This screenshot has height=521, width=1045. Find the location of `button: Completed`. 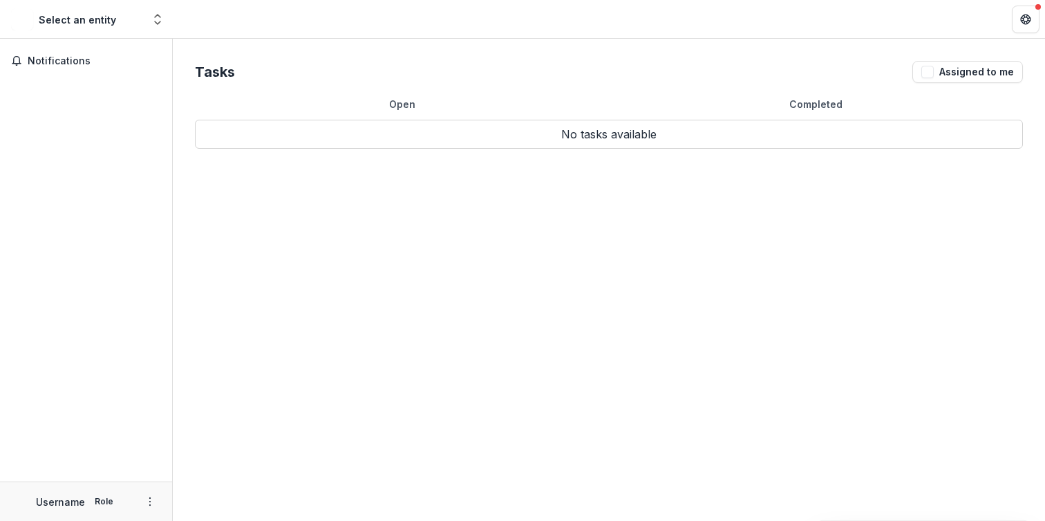

button: Completed is located at coordinates (816, 104).